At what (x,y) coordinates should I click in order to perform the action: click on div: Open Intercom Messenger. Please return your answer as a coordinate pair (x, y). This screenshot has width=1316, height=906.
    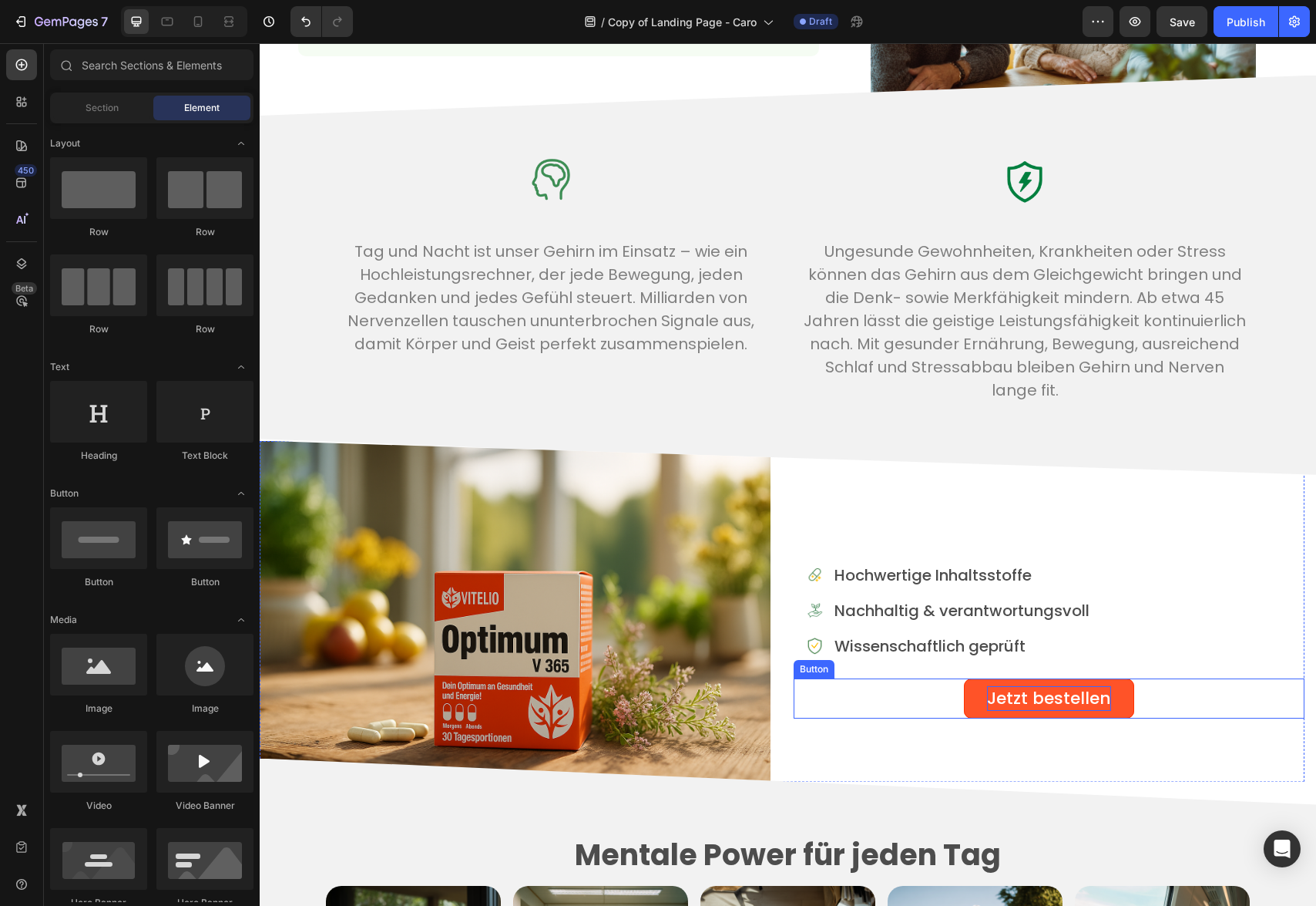
    Looking at the image, I should click on (1282, 849).